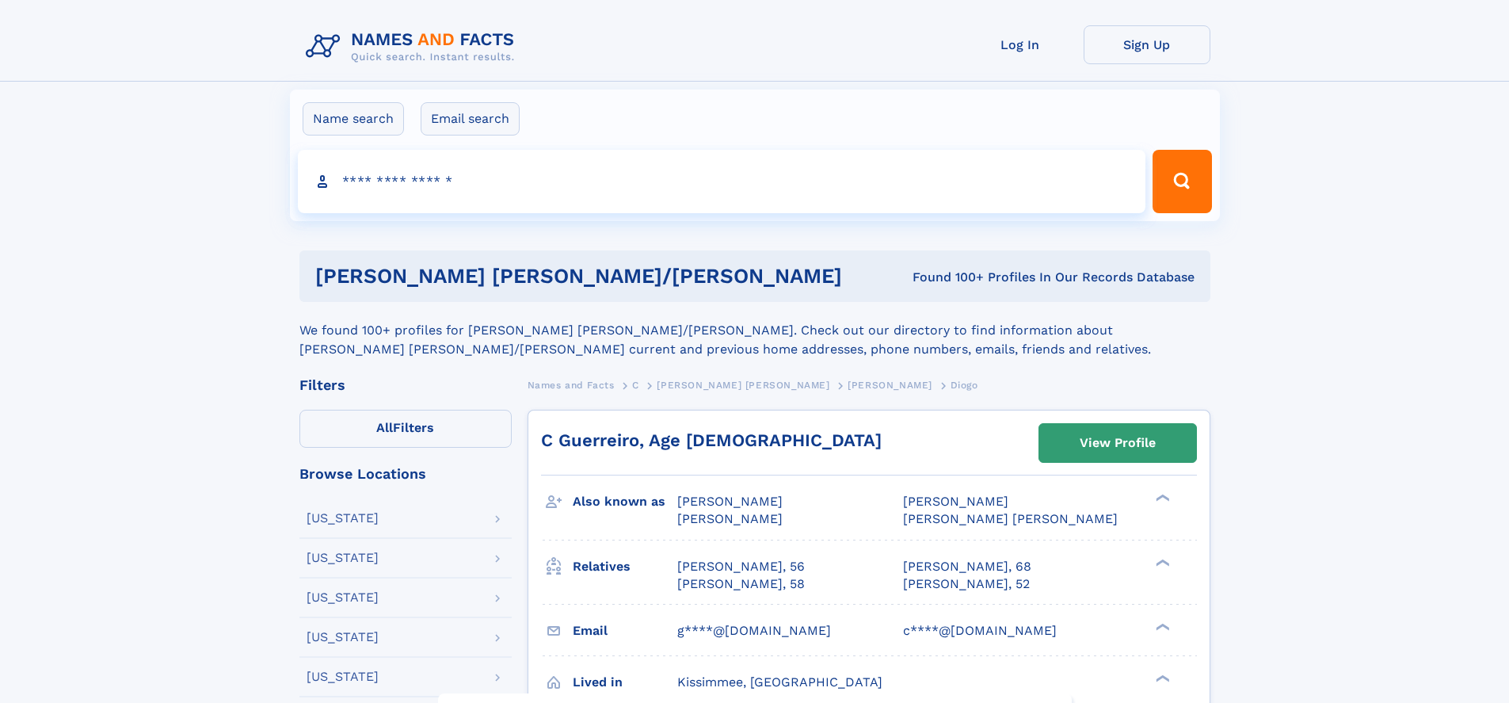 This screenshot has height=703, width=1509. What do you see at coordinates (406, 429) in the screenshot?
I see `label: Filters` at bounding box center [406, 429].